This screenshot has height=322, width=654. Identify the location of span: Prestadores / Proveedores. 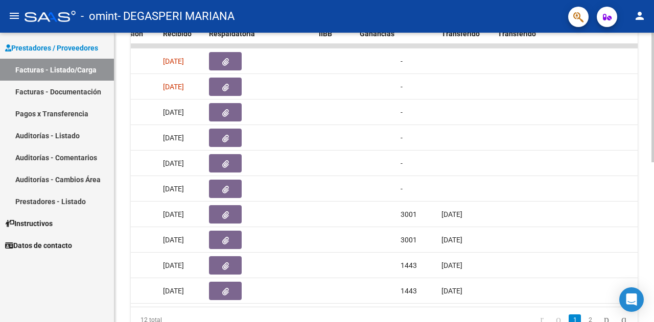
(52, 48).